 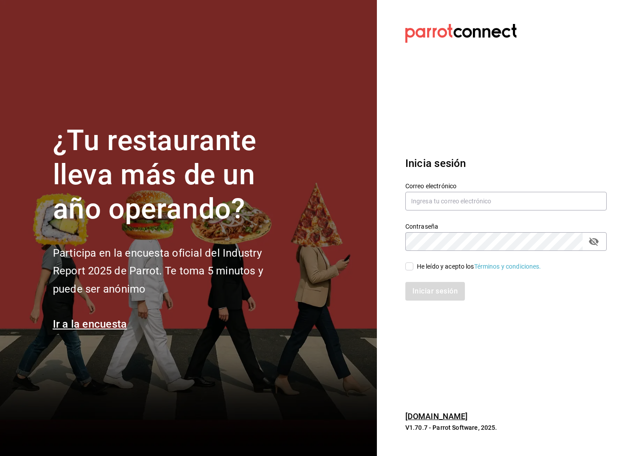 What do you see at coordinates (506, 186) in the screenshot?
I see `label: Correo electrónico` at bounding box center [506, 186].